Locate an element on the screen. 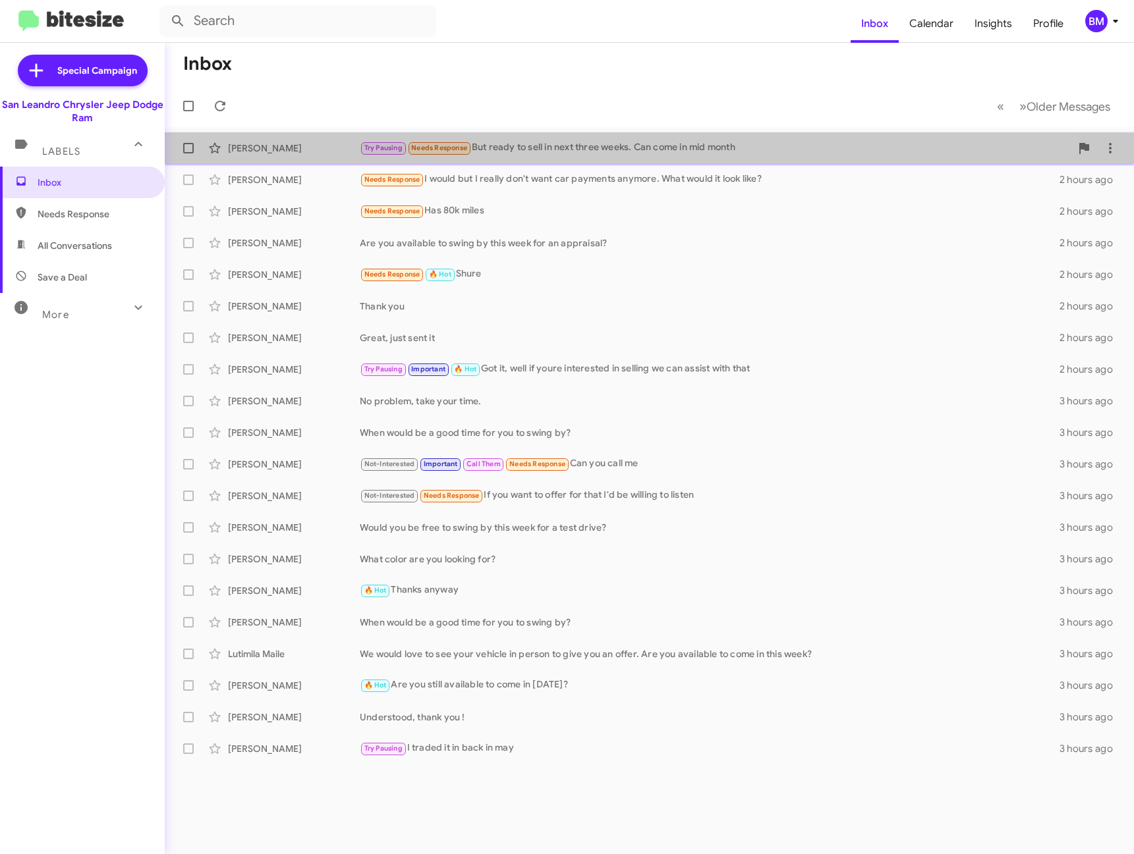 The height and width of the screenshot is (854, 1134). div: Got it, well if youre interested in selling we can assist with that is located at coordinates (709, 369).